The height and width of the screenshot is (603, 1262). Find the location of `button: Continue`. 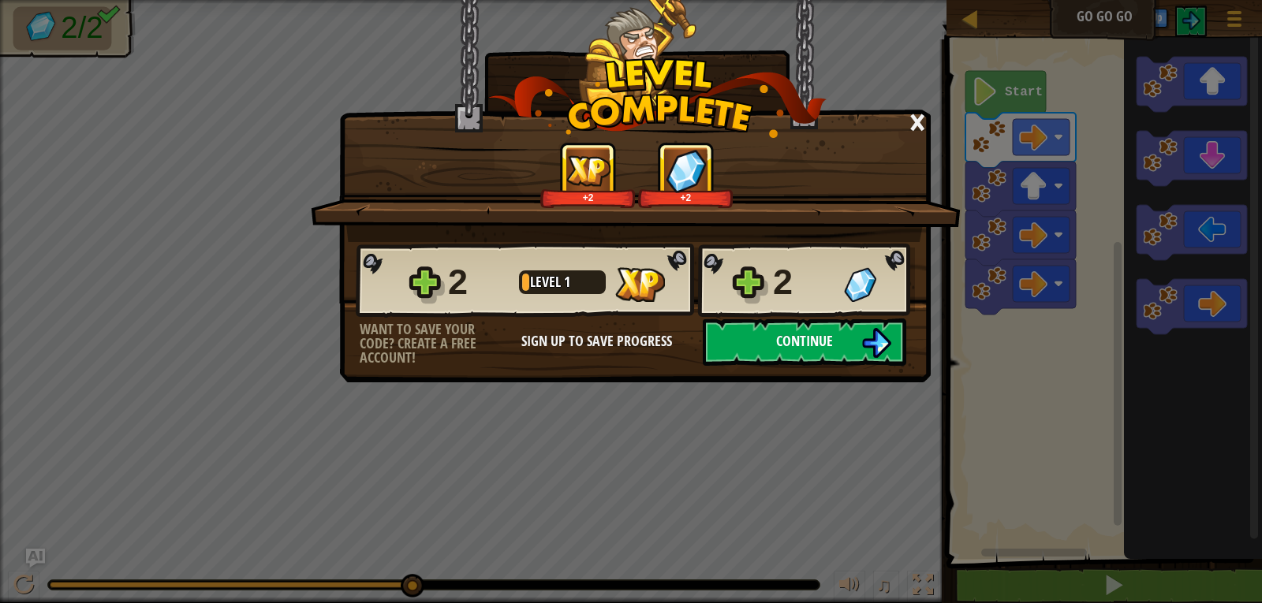

button: Continue is located at coordinates (805, 342).